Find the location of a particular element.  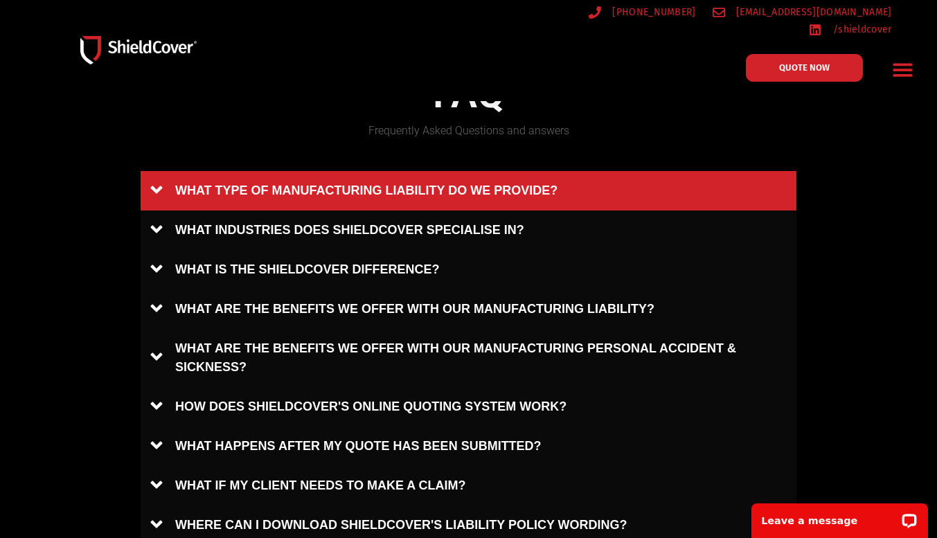

a: WHAT ARE THE BENEFITS WE OFFER WITH OUR MANUFACTURING PERSONAL ACCIDENT & SICKNESS? is located at coordinates (468, 358).